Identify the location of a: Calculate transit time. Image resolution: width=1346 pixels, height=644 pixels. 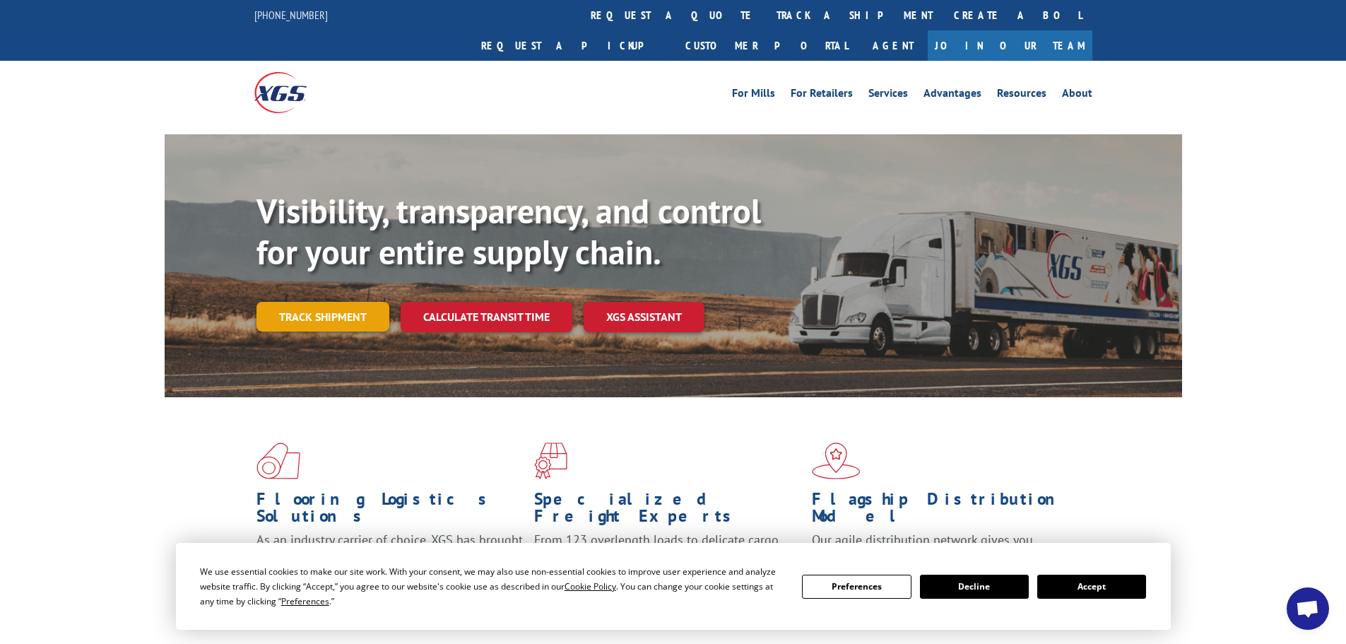
(486, 316).